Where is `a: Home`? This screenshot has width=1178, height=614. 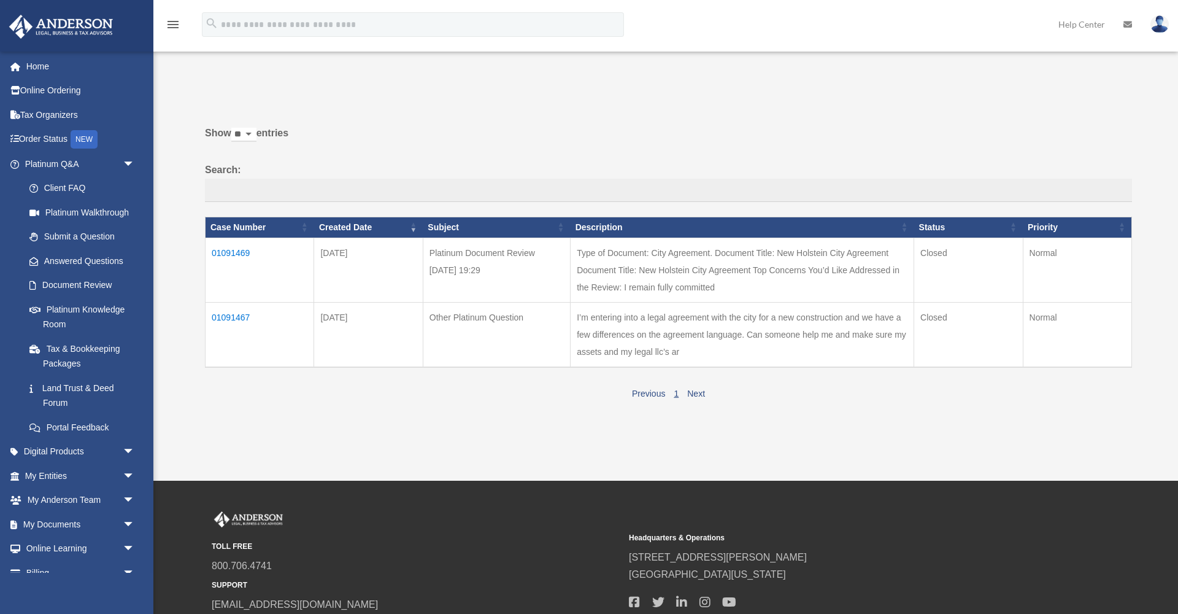 a: Home is located at coordinates (81, 66).